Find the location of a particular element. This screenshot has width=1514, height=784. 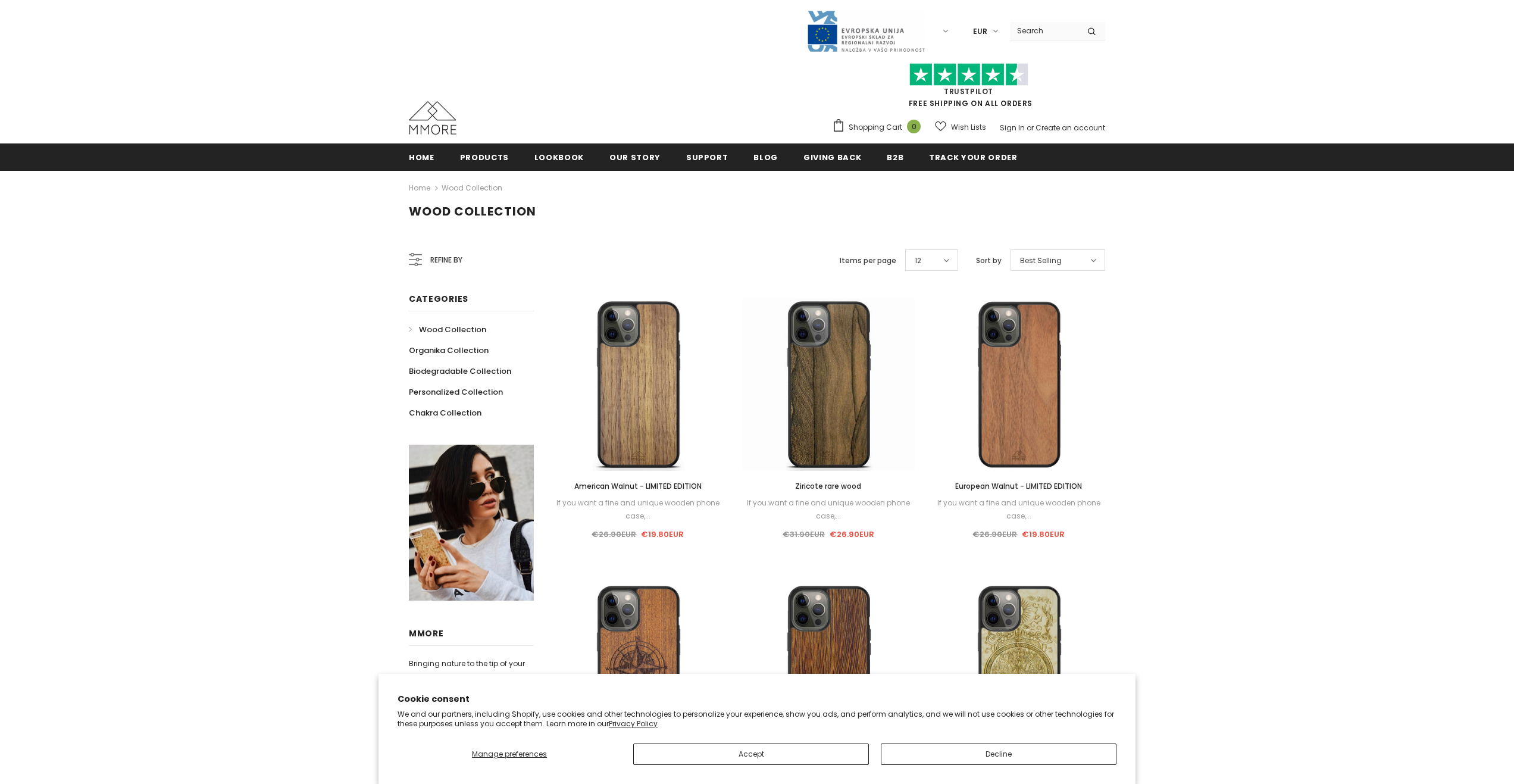

span: Giving back is located at coordinates (833, 157).